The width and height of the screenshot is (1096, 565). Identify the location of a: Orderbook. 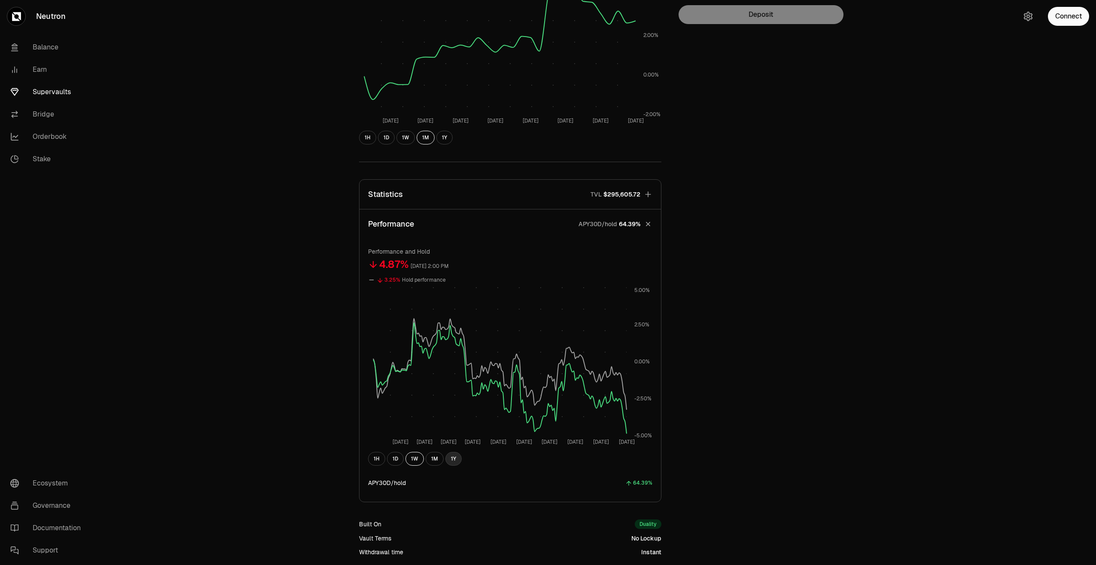
(48, 137).